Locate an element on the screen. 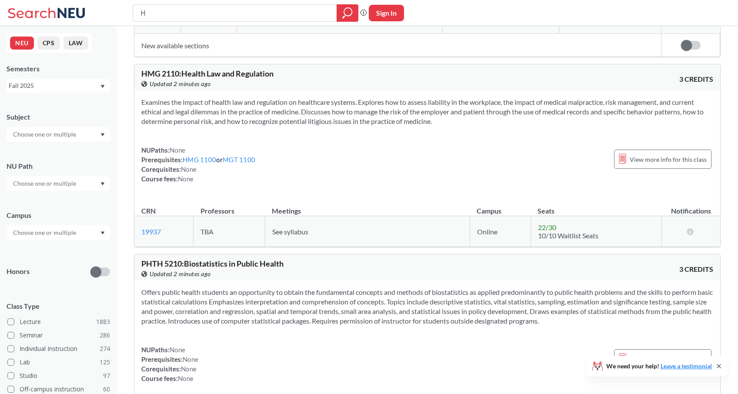  section: Offers public health students an opportunity to obtain the fundamental concepts and methods of bi... is located at coordinates (427, 306).